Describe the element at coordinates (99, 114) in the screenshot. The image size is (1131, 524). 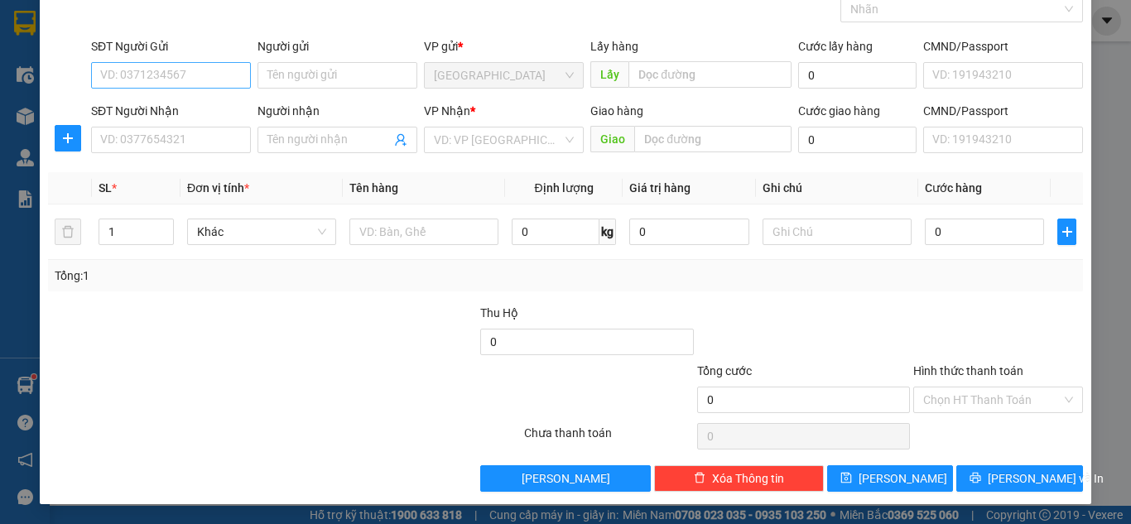
I see `div: 80.000` at that location.